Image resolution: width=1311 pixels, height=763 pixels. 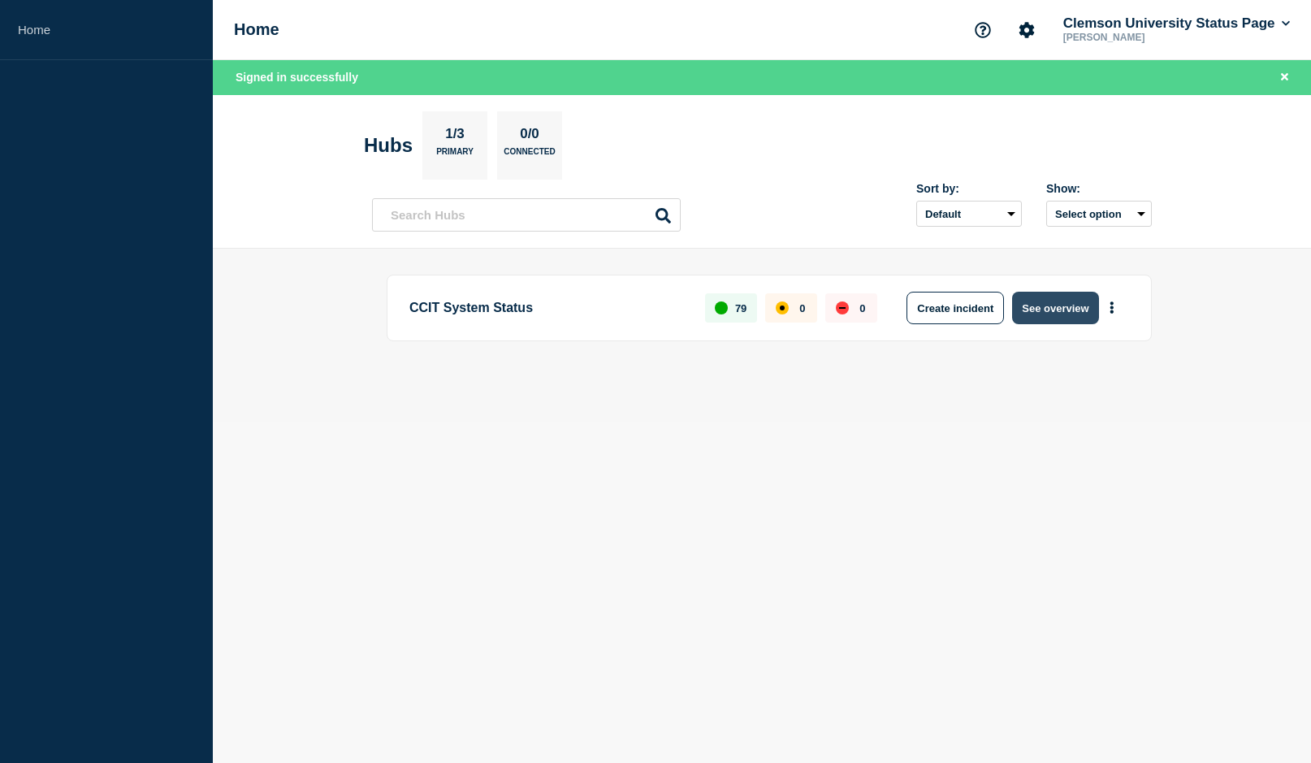 What do you see at coordinates (842, 308) in the screenshot?
I see `div: down` at bounding box center [842, 308].